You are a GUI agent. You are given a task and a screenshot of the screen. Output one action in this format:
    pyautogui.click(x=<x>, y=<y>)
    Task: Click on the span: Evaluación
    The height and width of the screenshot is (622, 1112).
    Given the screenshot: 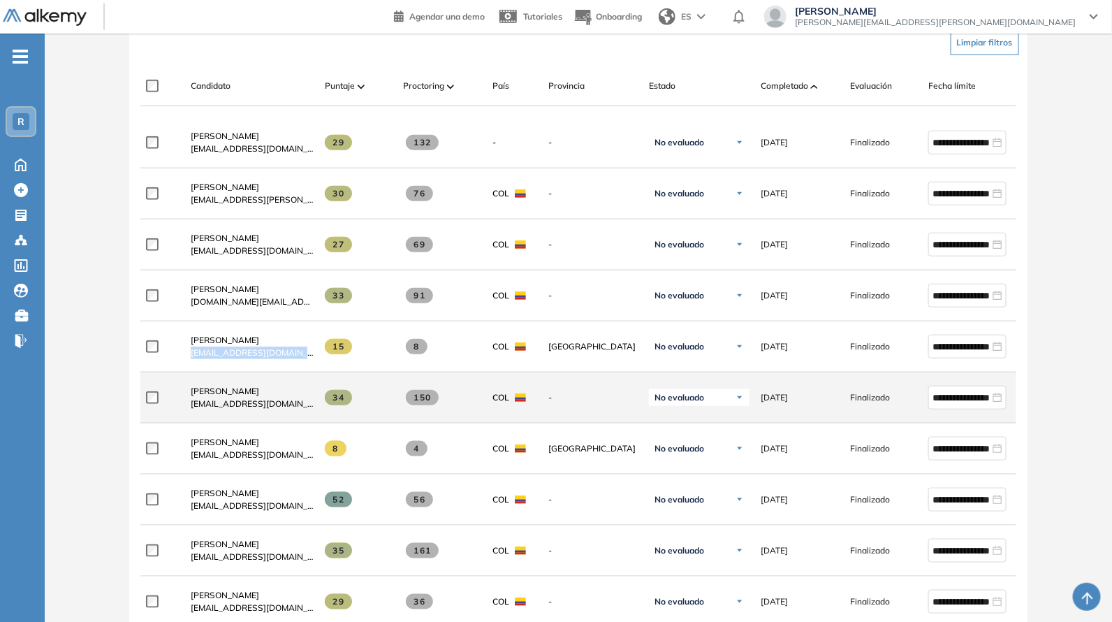 What is the action you would take?
    pyautogui.click(x=871, y=86)
    